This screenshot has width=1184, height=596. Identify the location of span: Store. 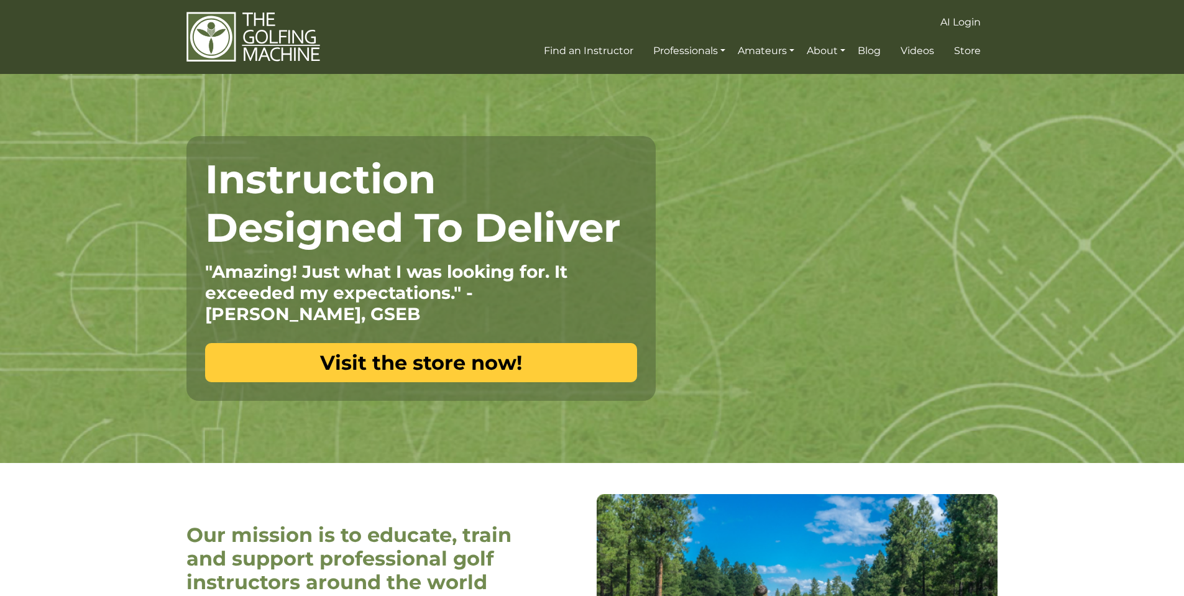
(967, 50).